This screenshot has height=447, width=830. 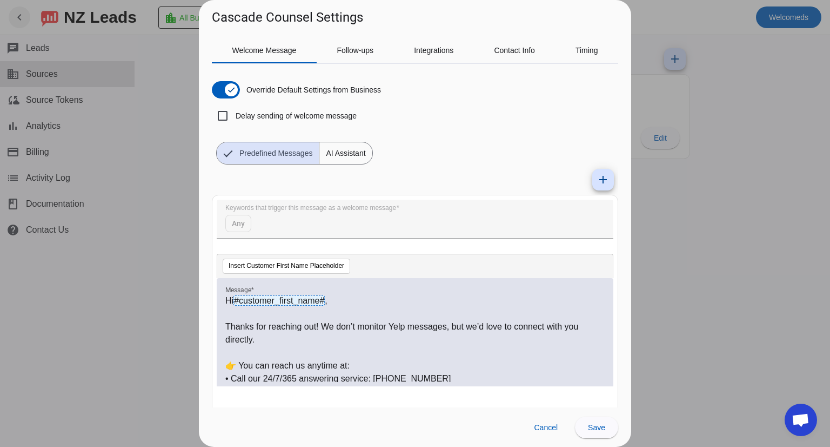 What do you see at coordinates (279, 300) in the screenshot?
I see `span: #customer_first_name#` at bounding box center [279, 300].